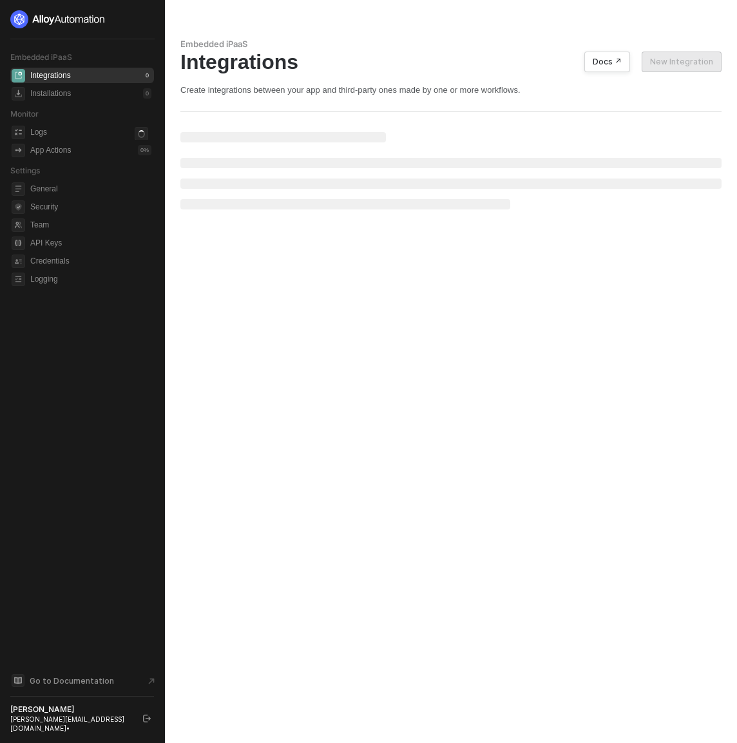  Describe the element at coordinates (82, 681) in the screenshot. I see `a: Knowledge Base` at that location.